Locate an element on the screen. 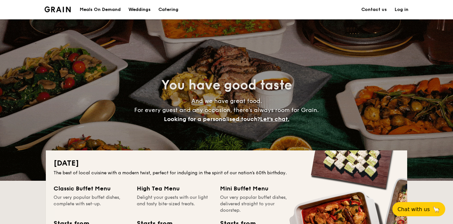 This screenshot has width=453, height=224. a: Logotype is located at coordinates (57, 9).